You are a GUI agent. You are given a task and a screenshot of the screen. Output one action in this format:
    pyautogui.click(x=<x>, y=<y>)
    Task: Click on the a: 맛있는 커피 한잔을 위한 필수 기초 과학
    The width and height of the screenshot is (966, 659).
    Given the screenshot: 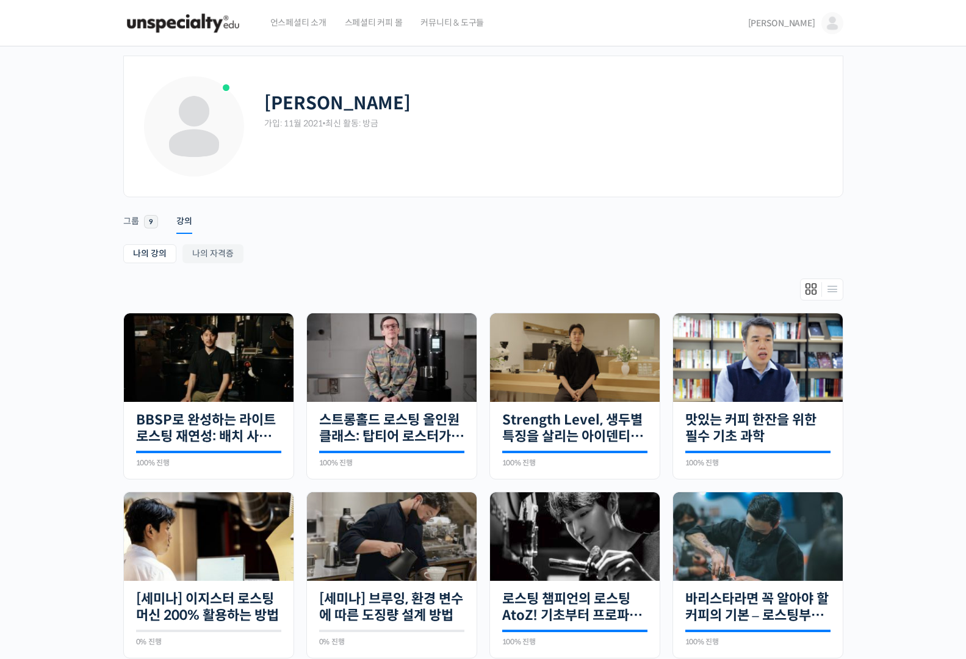 What is the action you would take?
    pyautogui.click(x=758, y=428)
    